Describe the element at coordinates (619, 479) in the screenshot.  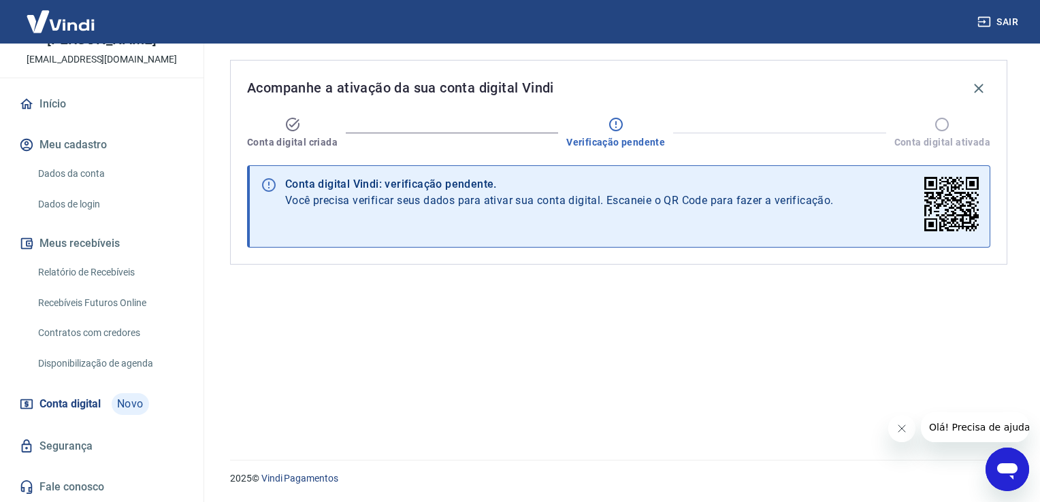
I see `p: 2025 ©` at that location.